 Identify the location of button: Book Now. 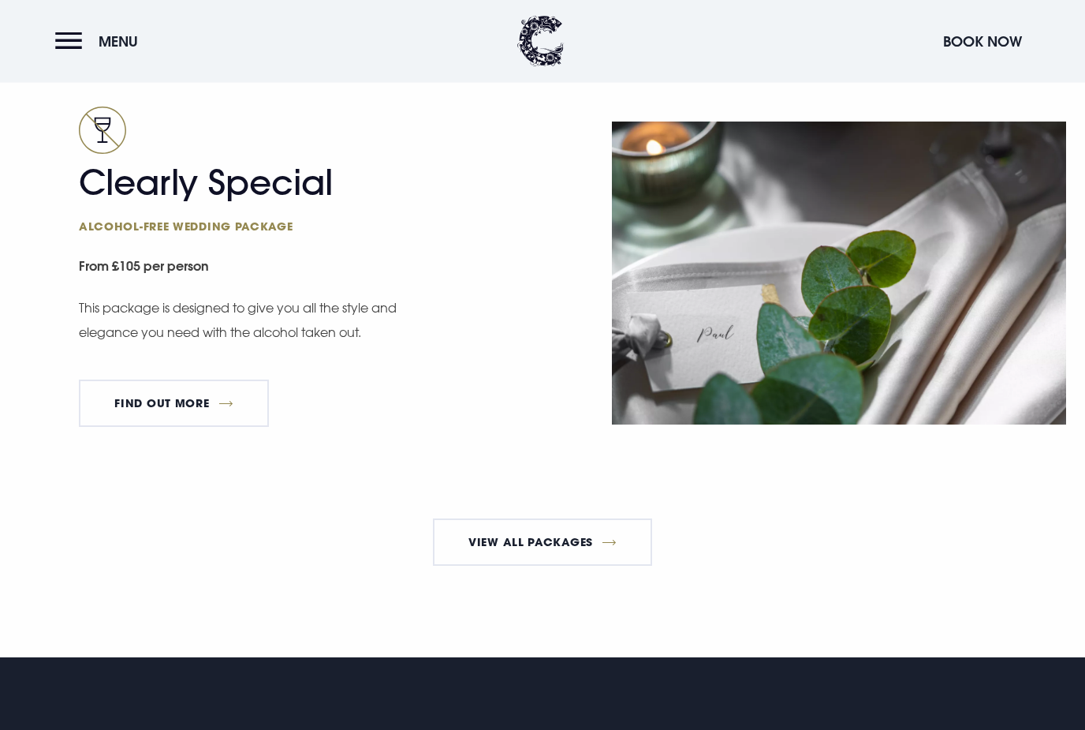
(983, 41).